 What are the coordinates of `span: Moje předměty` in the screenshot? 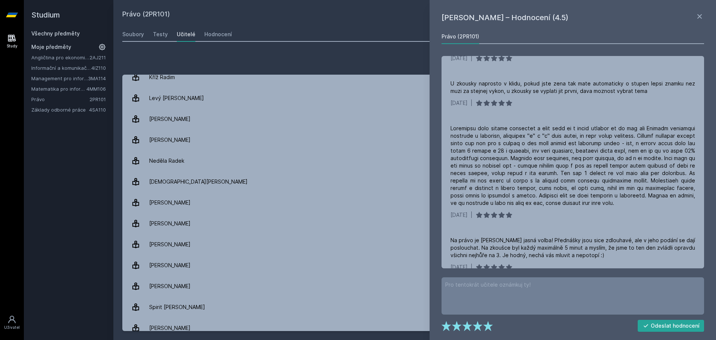 It's located at (51, 47).